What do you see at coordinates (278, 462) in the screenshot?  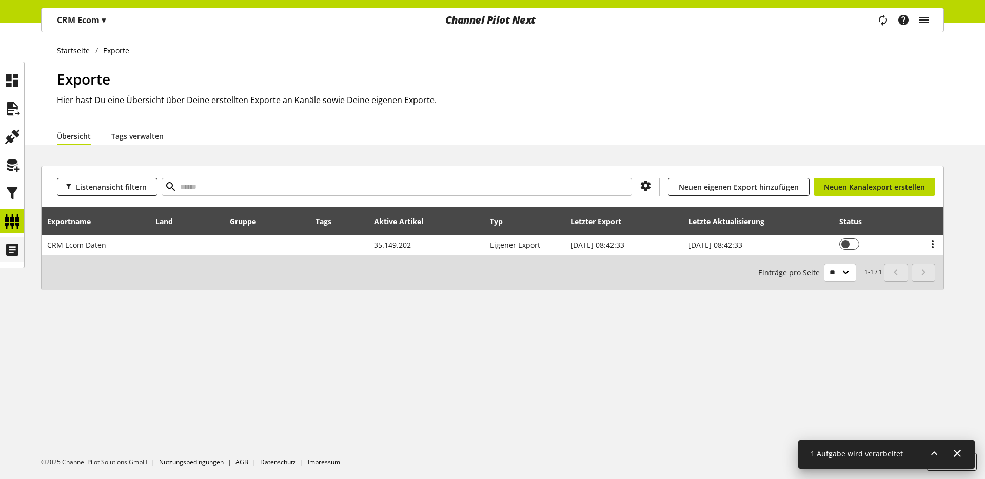 I see `a: Datenschutz` at bounding box center [278, 462].